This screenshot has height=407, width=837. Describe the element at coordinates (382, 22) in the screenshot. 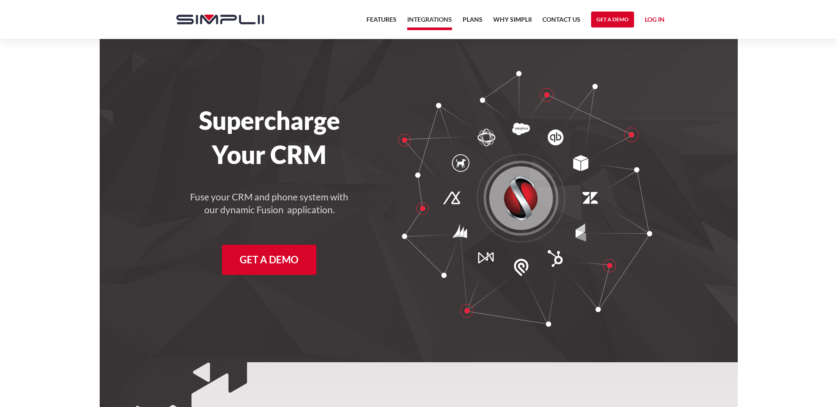

I see `a: Features` at that location.